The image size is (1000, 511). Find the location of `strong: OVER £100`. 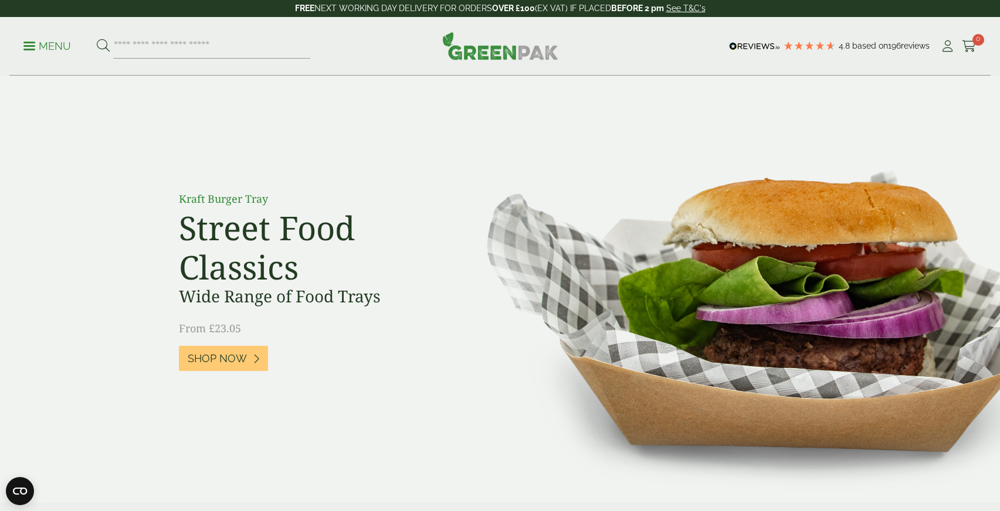

strong: OVER £100 is located at coordinates (513, 8).